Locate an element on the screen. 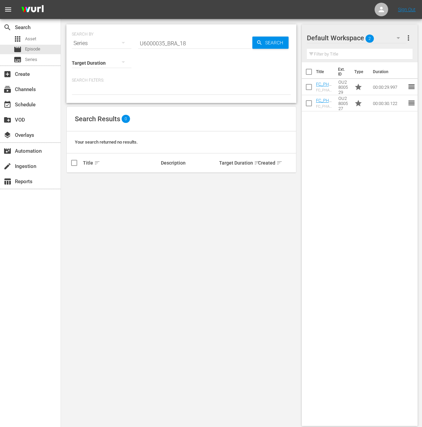  div: Default Workspace is located at coordinates (357, 38).